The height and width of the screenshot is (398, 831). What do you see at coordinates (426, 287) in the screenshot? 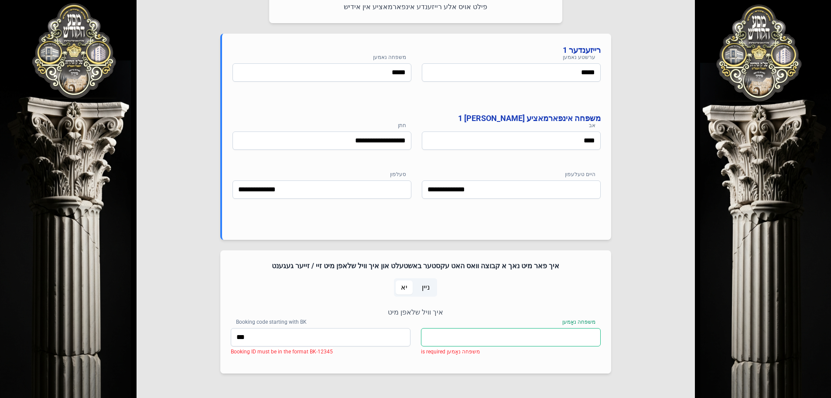
I see `span: ניין` at bounding box center [426, 287].